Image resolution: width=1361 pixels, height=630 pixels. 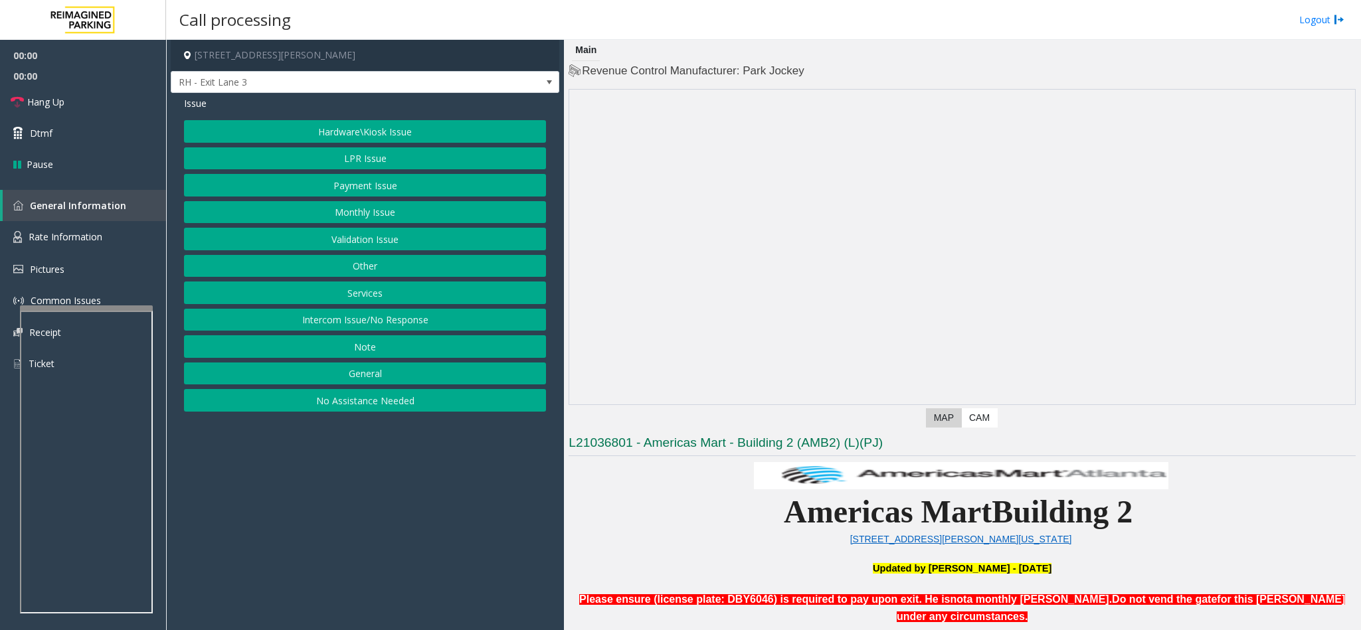 I want to click on span: Pause, so click(x=40, y=164).